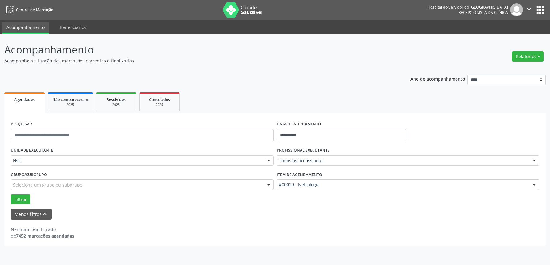 The image size is (550, 265). I want to click on span: Central de Marcação, so click(35, 10).